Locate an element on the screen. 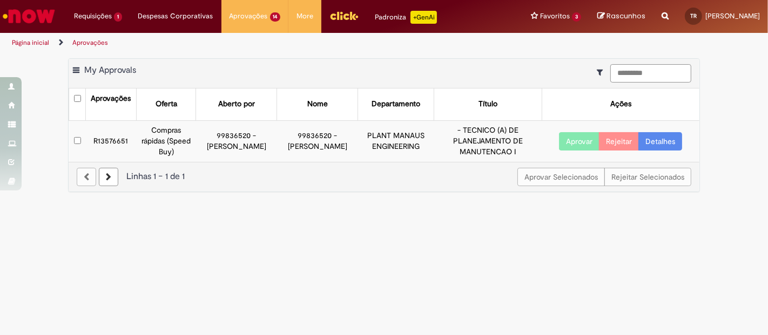 The width and height of the screenshot is (768, 335). span: My Approvals is located at coordinates (110, 70).